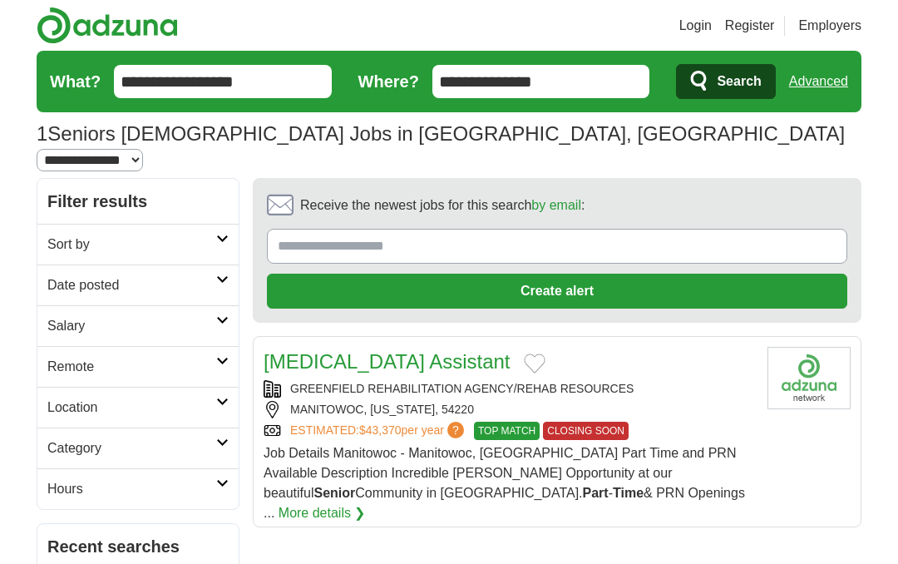 This screenshot has height=564, width=898. Describe the element at coordinates (335, 492) in the screenshot. I see `strong: Senior` at that location.